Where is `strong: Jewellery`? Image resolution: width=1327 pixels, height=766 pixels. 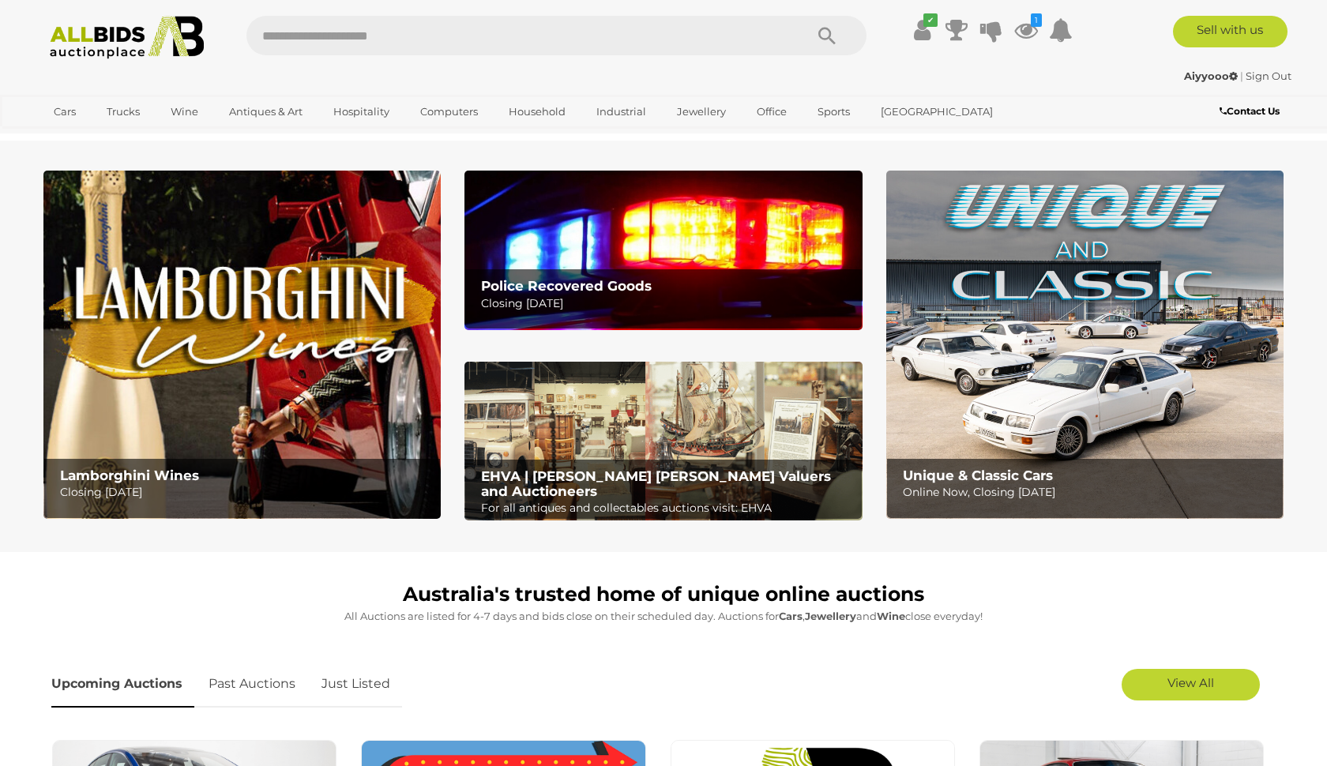 strong: Jewellery is located at coordinates (830, 616).